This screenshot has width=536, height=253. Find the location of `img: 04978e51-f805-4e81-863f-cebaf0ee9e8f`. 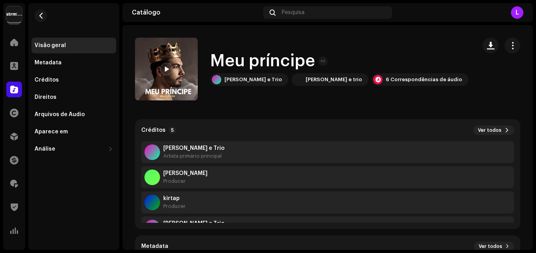

img: 04978e51-f805-4e81-863f-cebaf0ee9e8f is located at coordinates (166, 69).